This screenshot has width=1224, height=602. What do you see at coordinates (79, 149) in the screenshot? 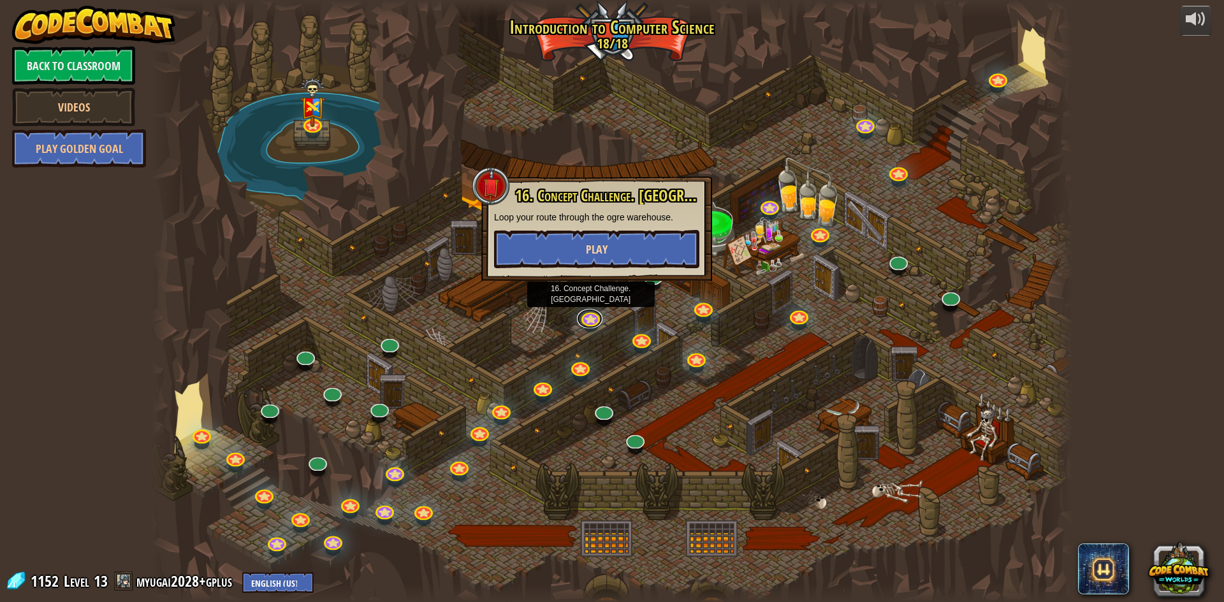
I see `a: Play Golden Goal` at bounding box center [79, 149].